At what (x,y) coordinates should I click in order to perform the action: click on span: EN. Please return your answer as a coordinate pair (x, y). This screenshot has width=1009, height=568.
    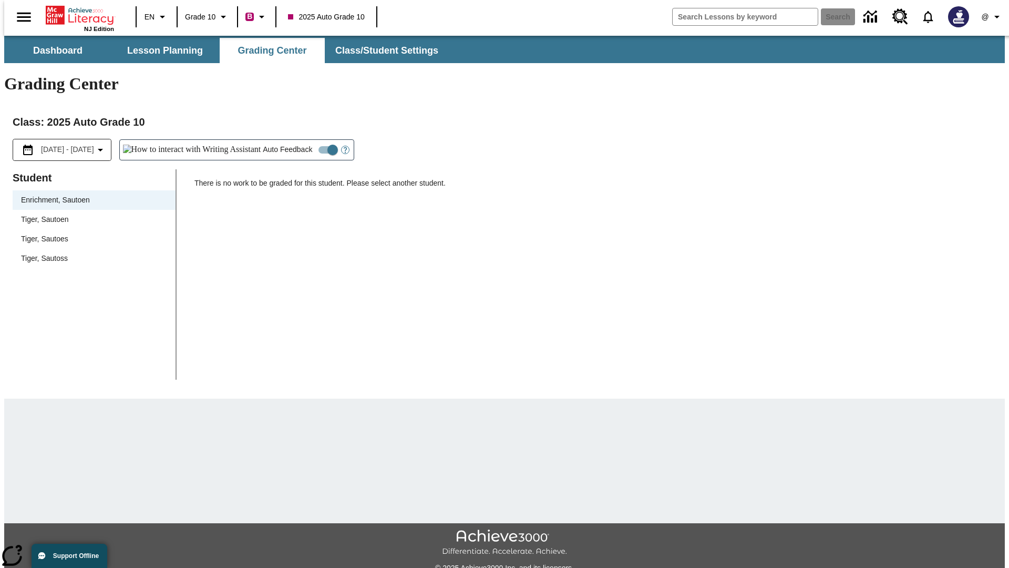
    Looking at the image, I should click on (149, 17).